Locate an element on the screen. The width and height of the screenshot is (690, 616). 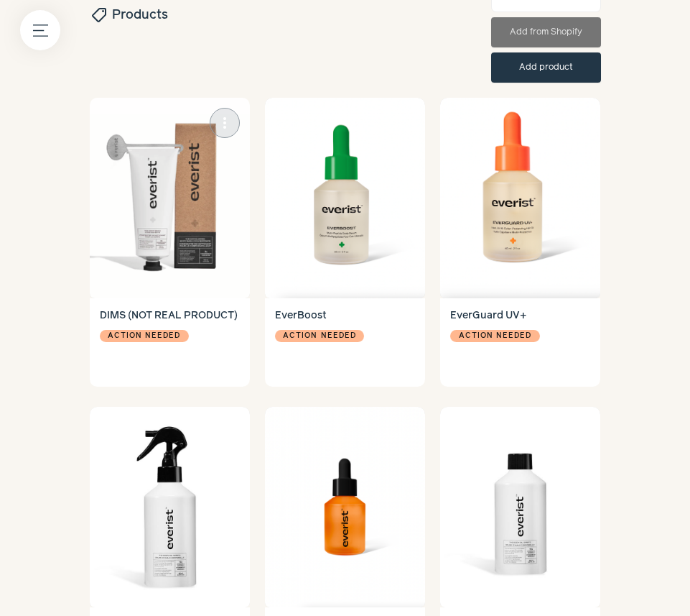
a: EverBoost is located at coordinates (345, 198).